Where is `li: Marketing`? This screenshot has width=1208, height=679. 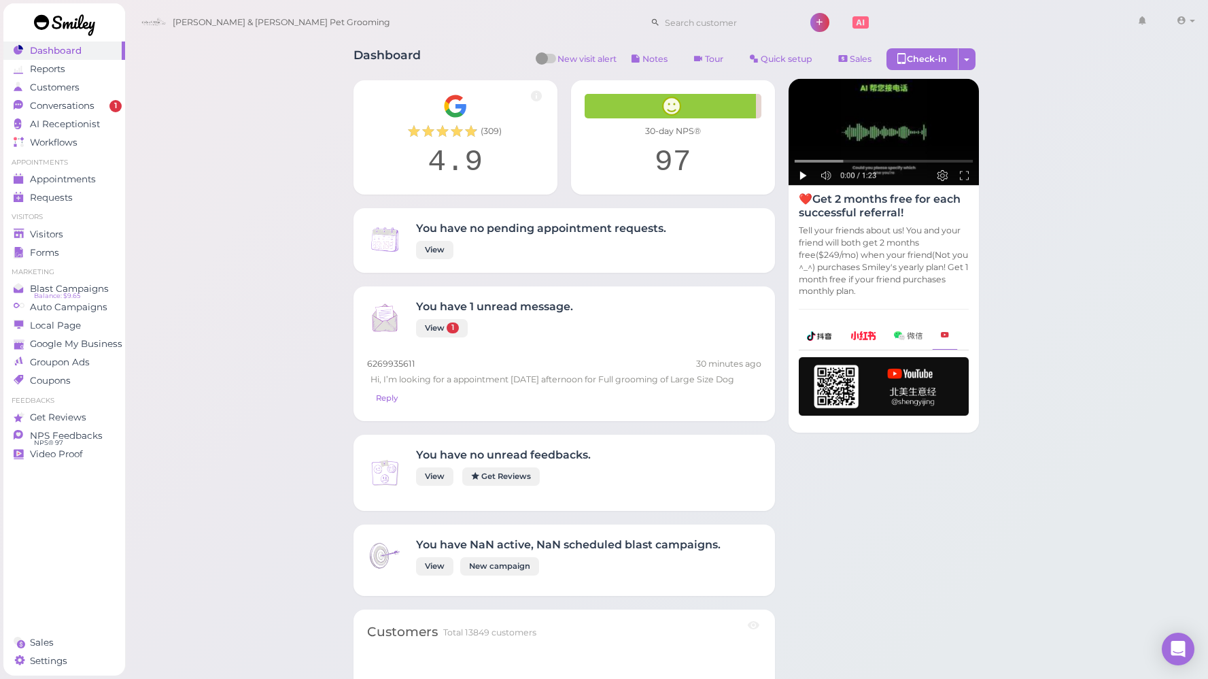 li: Marketing is located at coordinates (64, 272).